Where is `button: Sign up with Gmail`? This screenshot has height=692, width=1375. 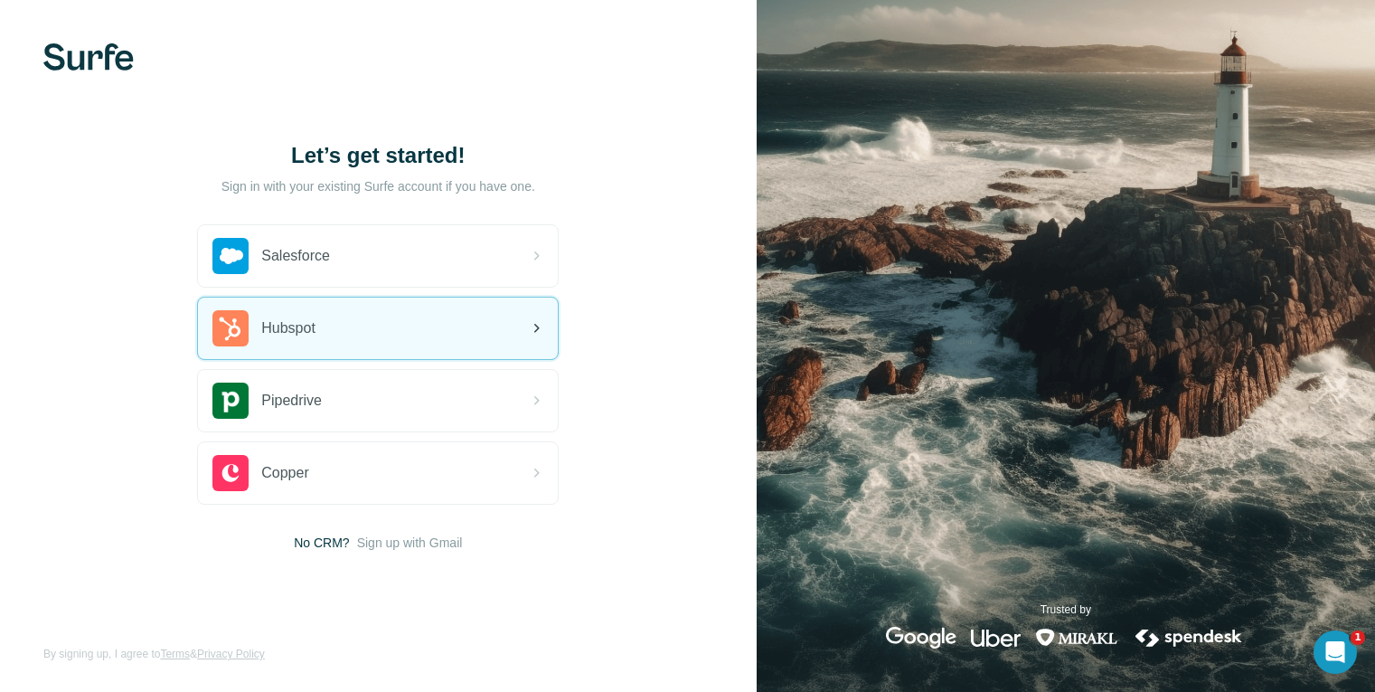
button: Sign up with Gmail is located at coordinates (410, 542).